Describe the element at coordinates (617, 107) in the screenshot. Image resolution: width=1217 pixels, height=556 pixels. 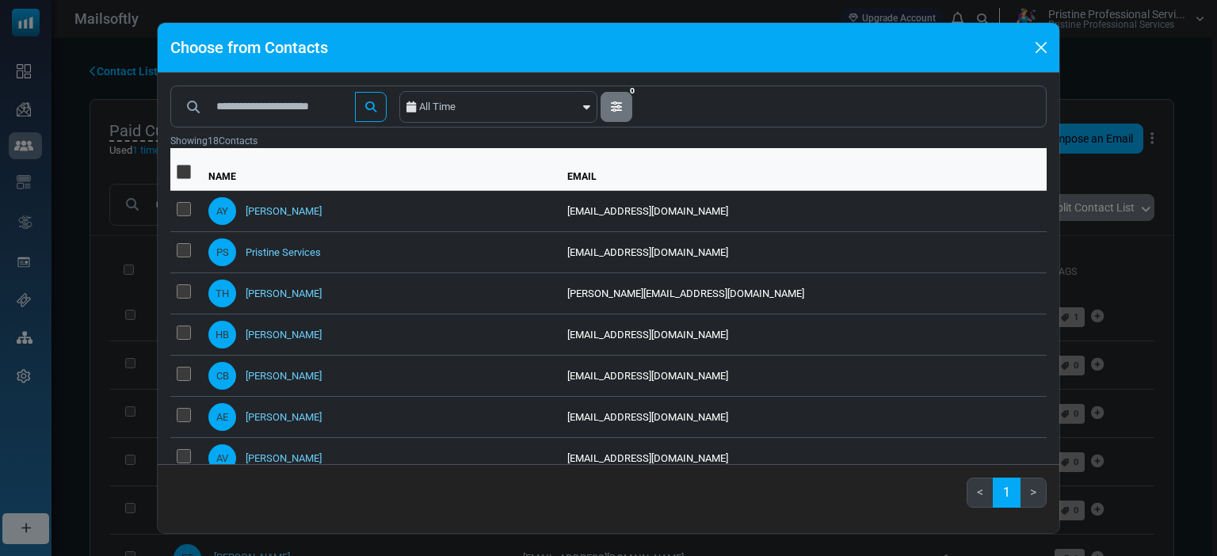
I see `button: 0` at that location.